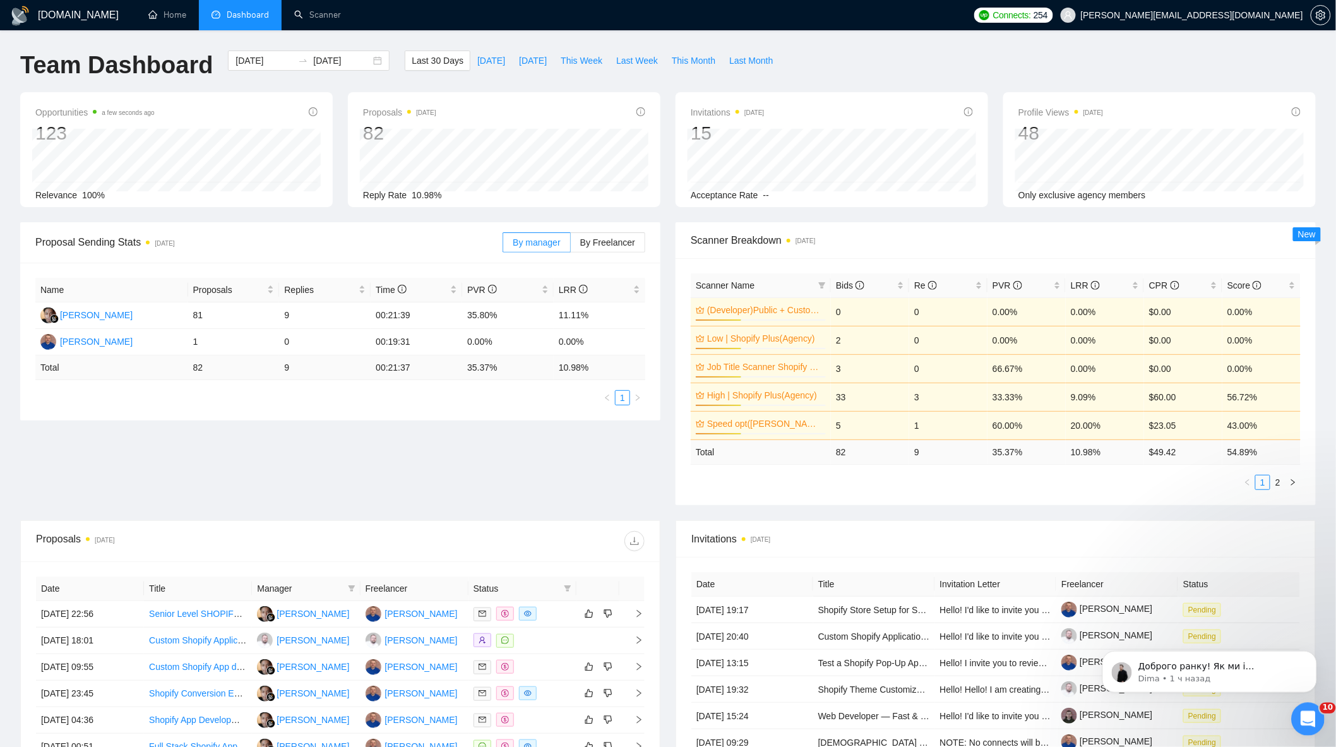 The image size is (1336, 747). Describe the element at coordinates (1247, 482) in the screenshot. I see `button: left` at that location.